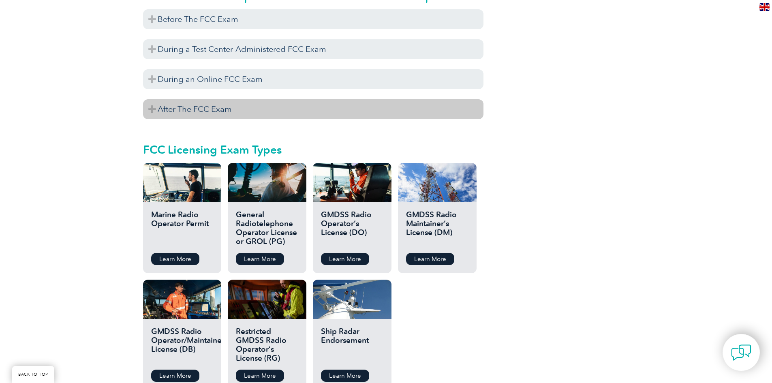 This screenshot has height=383, width=772. I want to click on h3: Before The FCC Exam, so click(313, 19).